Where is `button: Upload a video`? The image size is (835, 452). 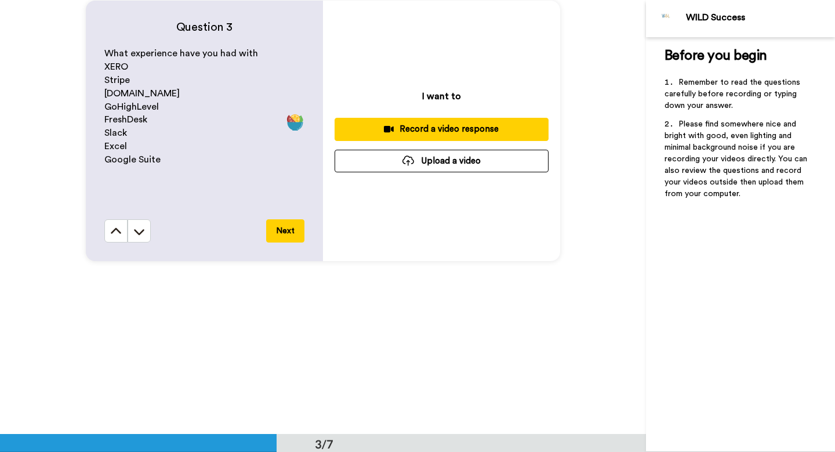
button: Upload a video is located at coordinates (441, 161).